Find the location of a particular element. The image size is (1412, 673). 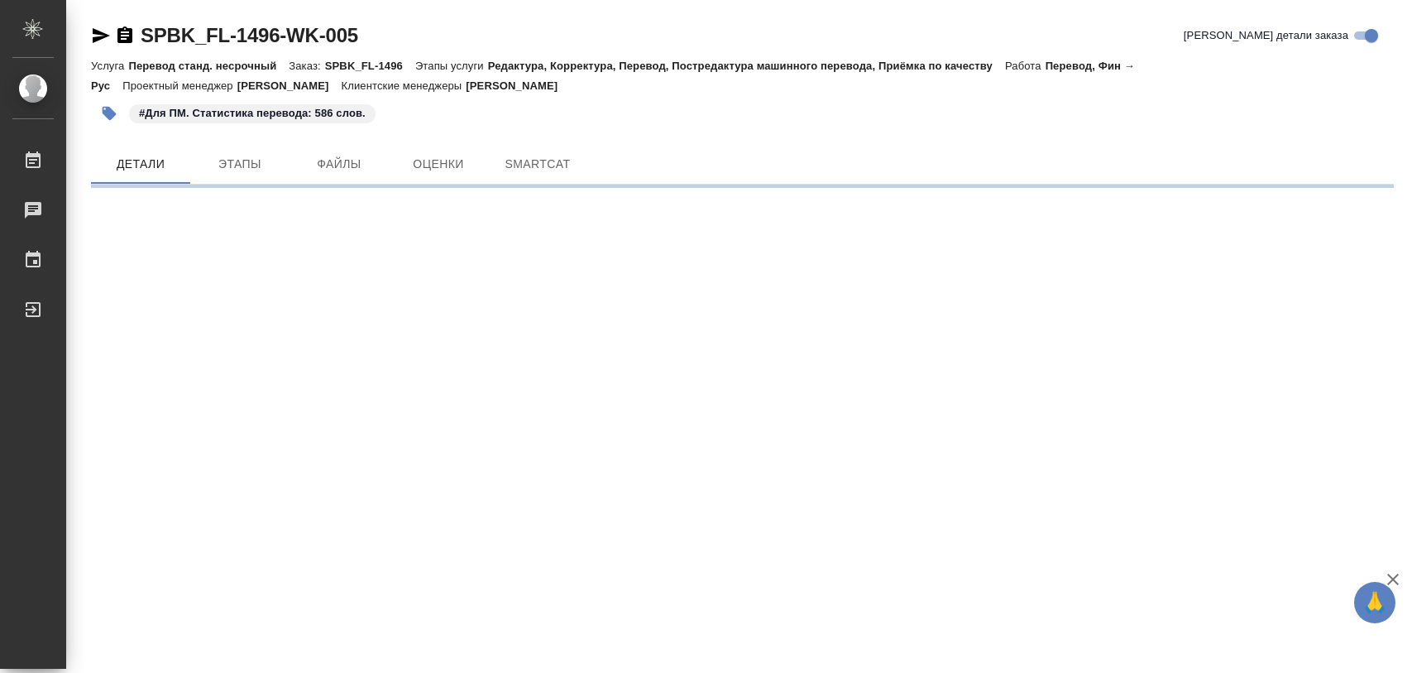

p: Редактура, Корректура, Перевод, Постредактура машинного перевода, Приёмка по качеству is located at coordinates (746, 65).